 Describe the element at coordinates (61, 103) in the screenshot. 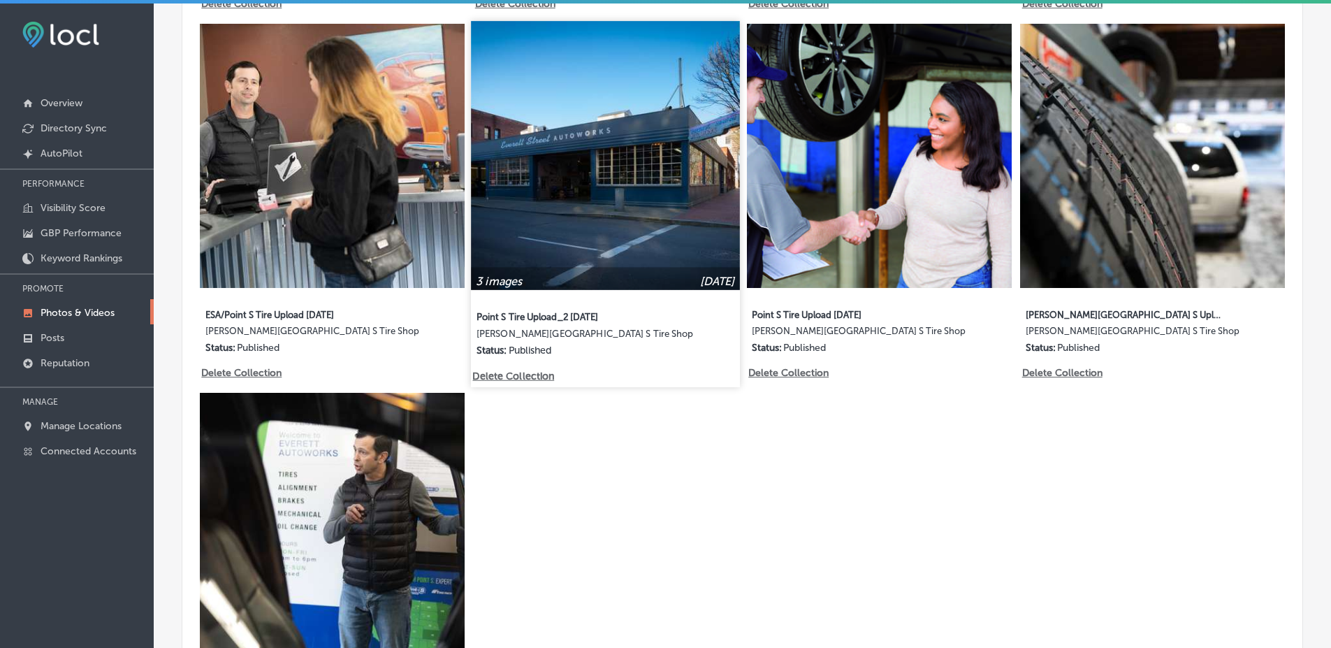

I see `p: Overview` at that location.